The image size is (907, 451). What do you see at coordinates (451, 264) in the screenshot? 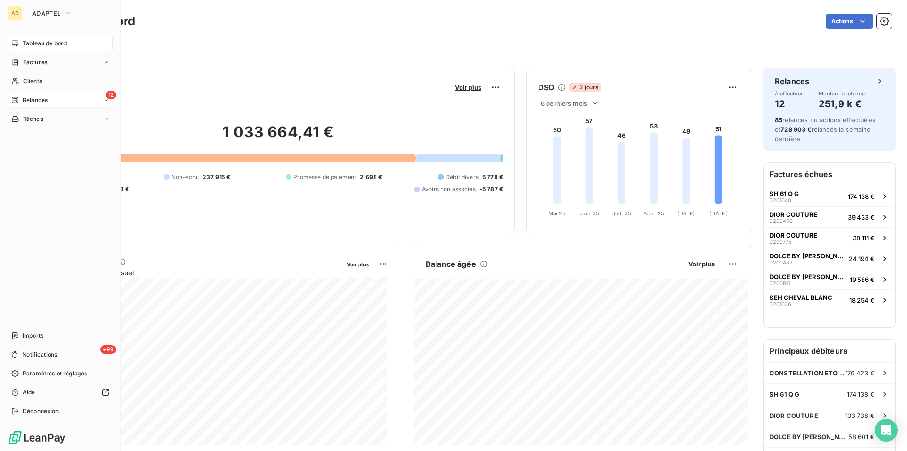
I see `h6: Balance âgée` at bounding box center [451, 264].